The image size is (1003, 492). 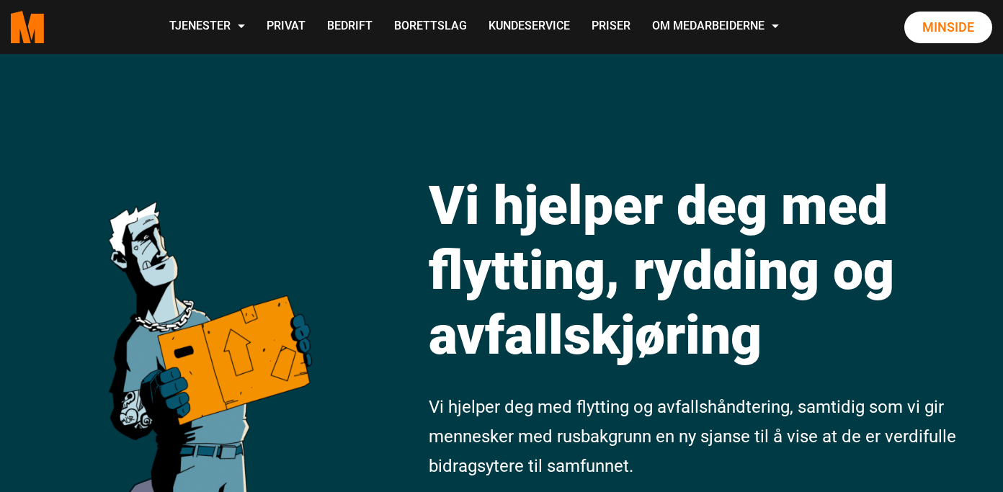 What do you see at coordinates (529, 27) in the screenshot?
I see `a: Kundeservice` at bounding box center [529, 27].